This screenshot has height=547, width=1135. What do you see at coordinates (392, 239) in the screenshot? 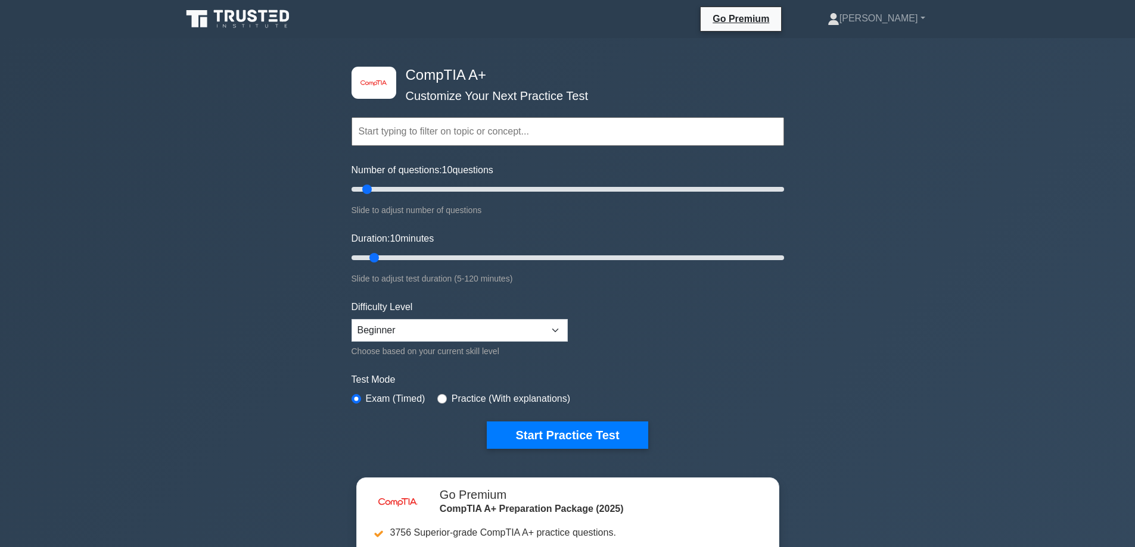
I see `label: Duration: minutes` at bounding box center [392, 239].